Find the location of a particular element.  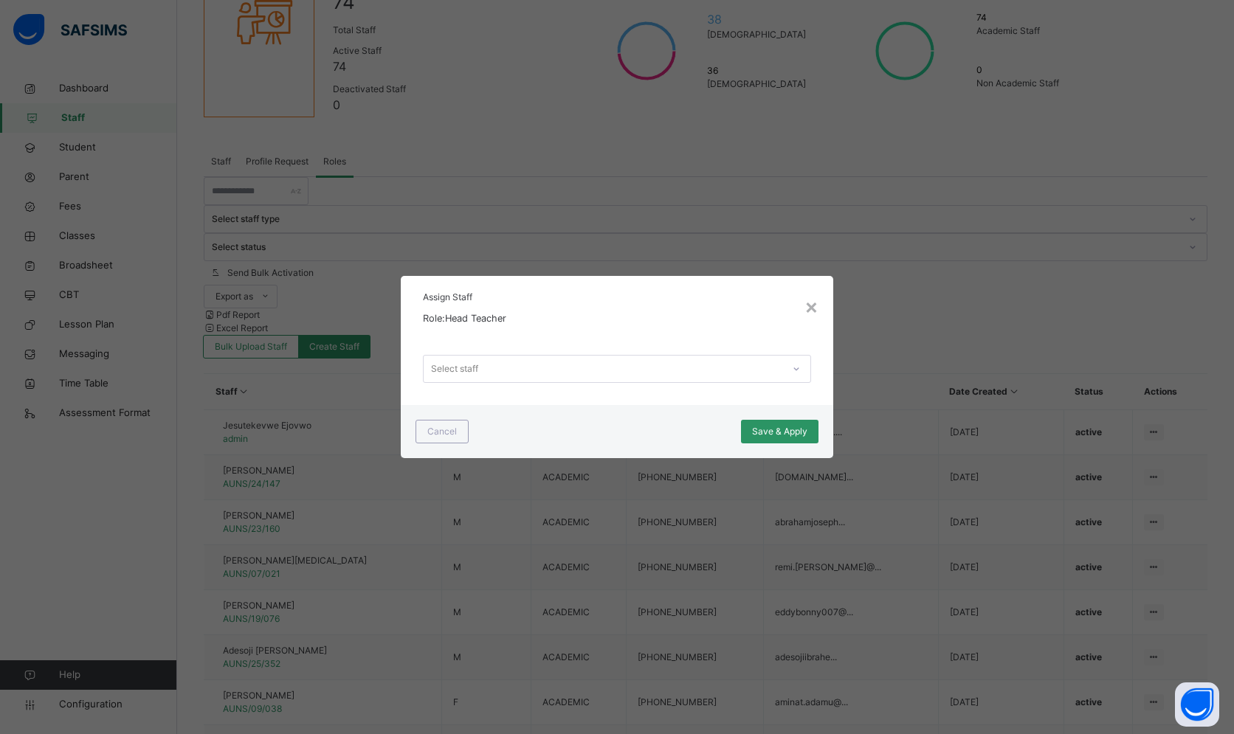

button: Open asap is located at coordinates (1197, 705).